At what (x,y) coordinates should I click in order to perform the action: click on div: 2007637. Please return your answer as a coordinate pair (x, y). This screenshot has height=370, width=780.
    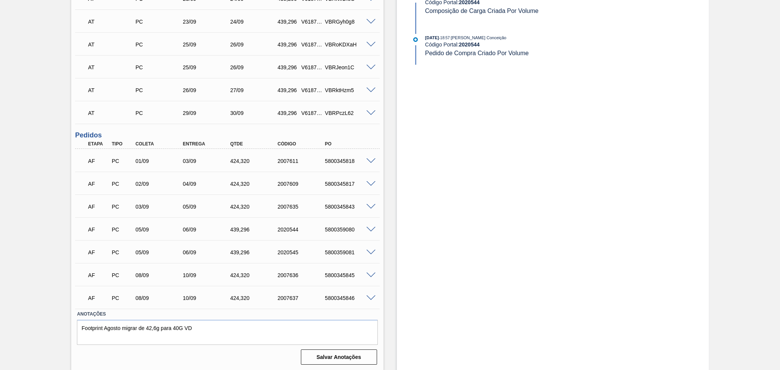
    Looking at the image, I should click on (302, 298).